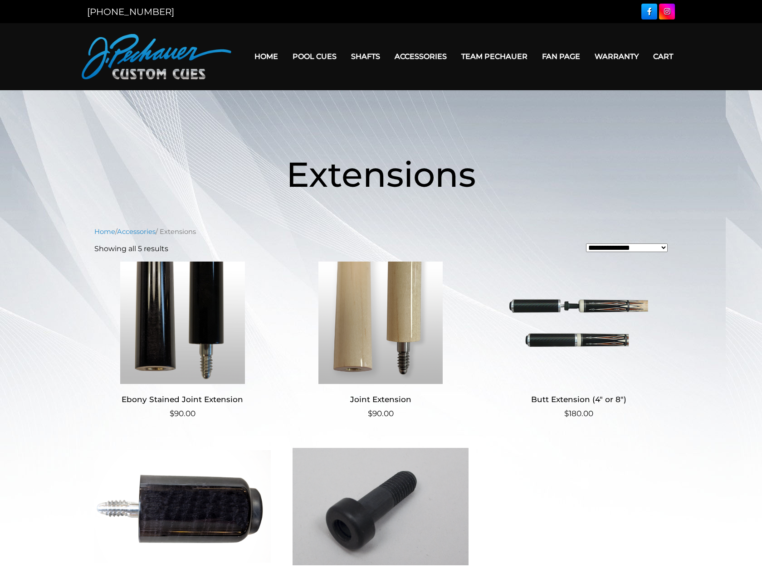  Describe the element at coordinates (182, 323) in the screenshot. I see `img: Ebony Stained Joint Extension` at that location.